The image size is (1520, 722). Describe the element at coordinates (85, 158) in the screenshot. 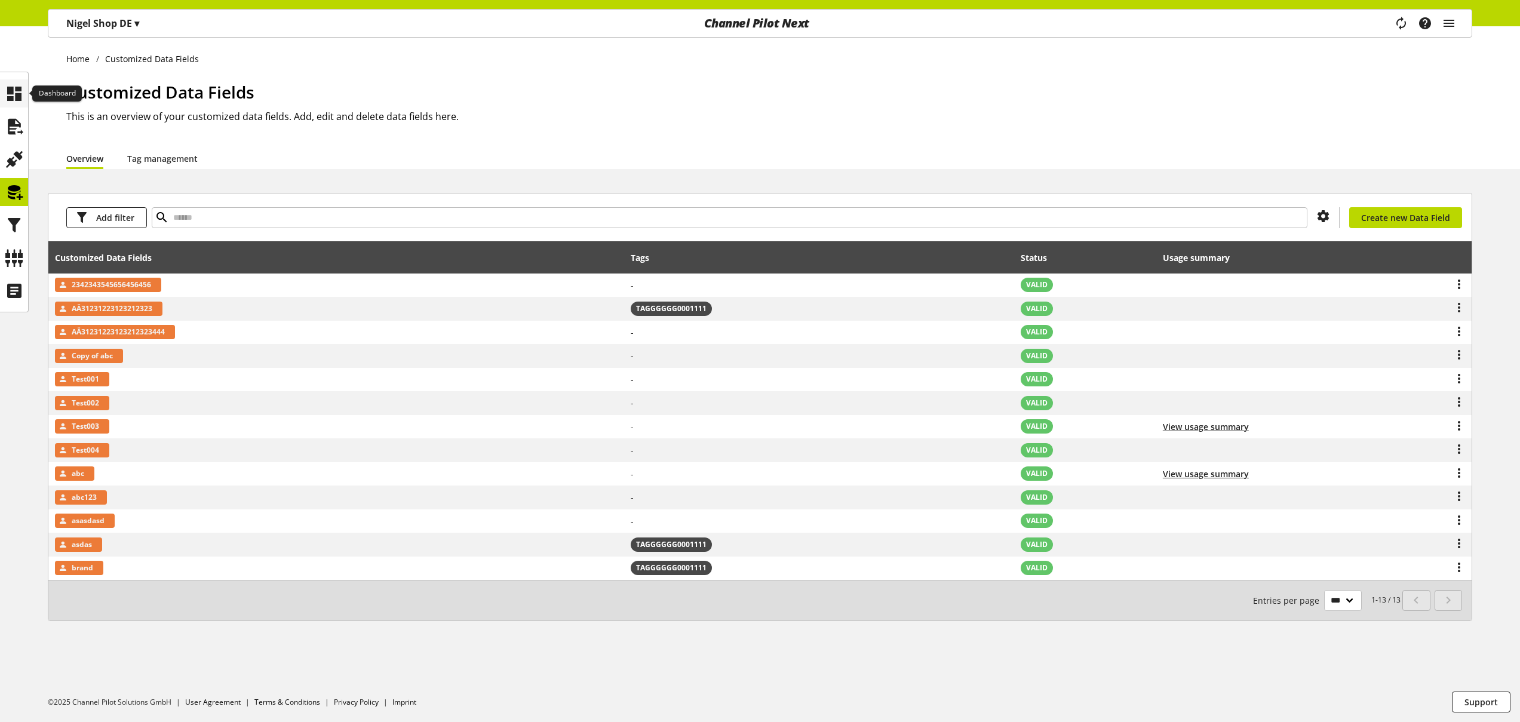

I see `a: Overview` at that location.